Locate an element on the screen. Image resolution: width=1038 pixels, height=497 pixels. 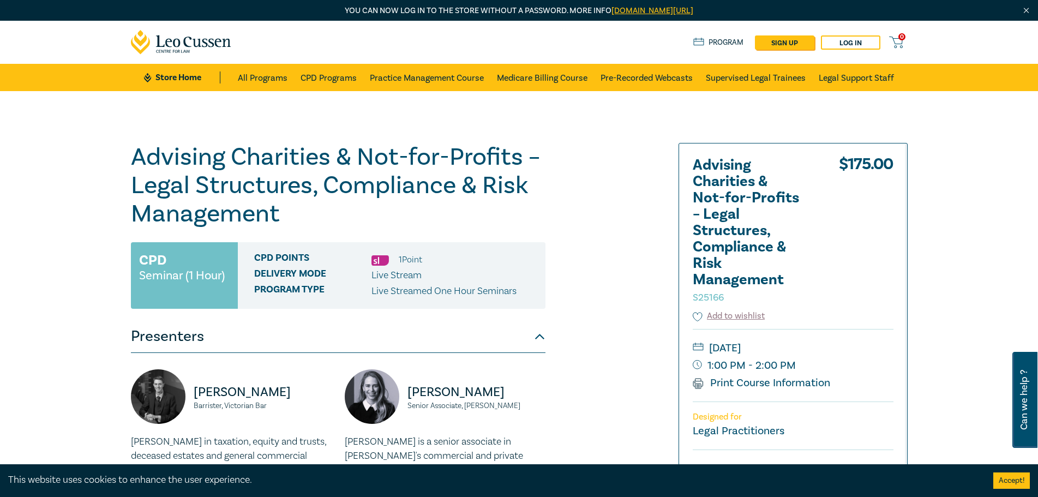
h3: CPD is located at coordinates (153, 260).